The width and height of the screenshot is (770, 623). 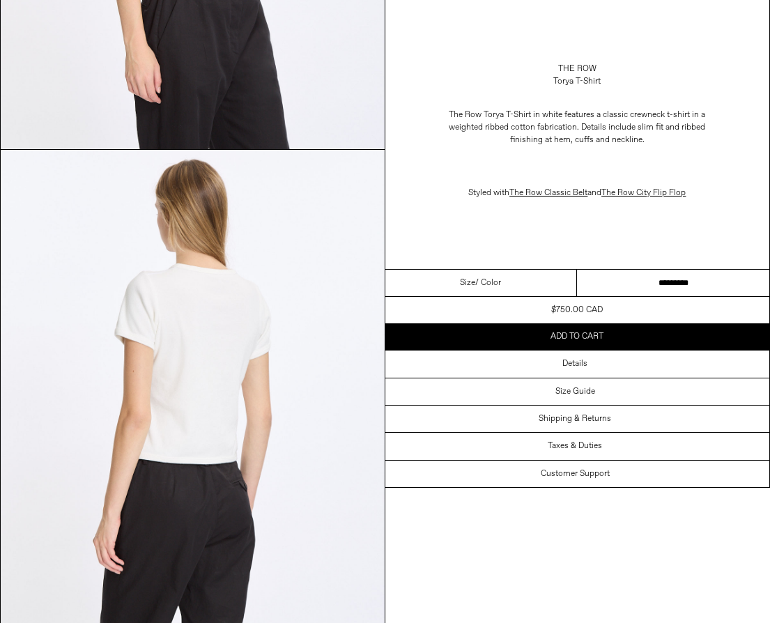 I want to click on h3: Customer Support, so click(x=575, y=474).